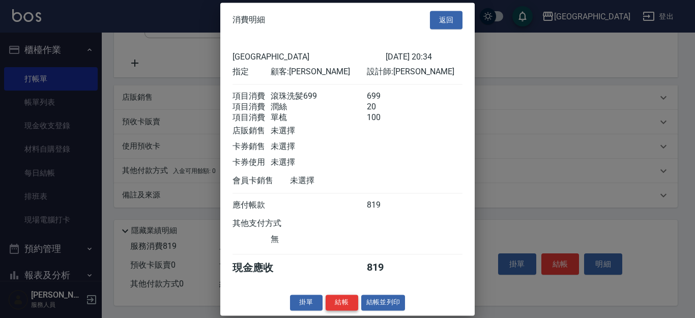  Describe the element at coordinates (319, 107) in the screenshot. I see `div: 潤絲` at that location.